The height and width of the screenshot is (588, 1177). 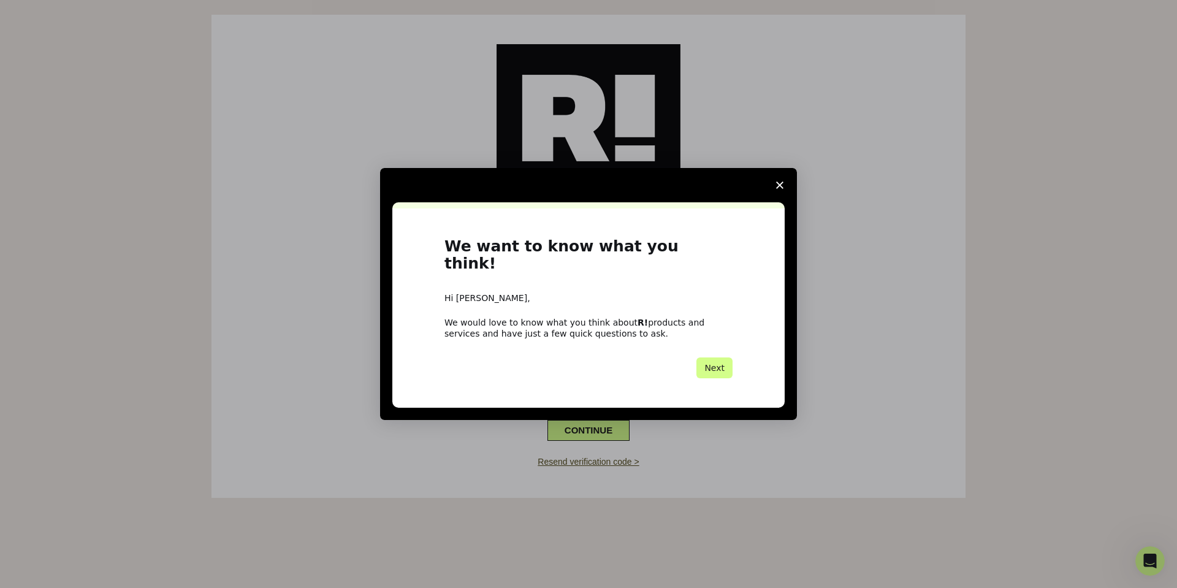 I want to click on div: We would love to know what you think about products and services and have just a few quick questi..., so click(x=588, y=328).